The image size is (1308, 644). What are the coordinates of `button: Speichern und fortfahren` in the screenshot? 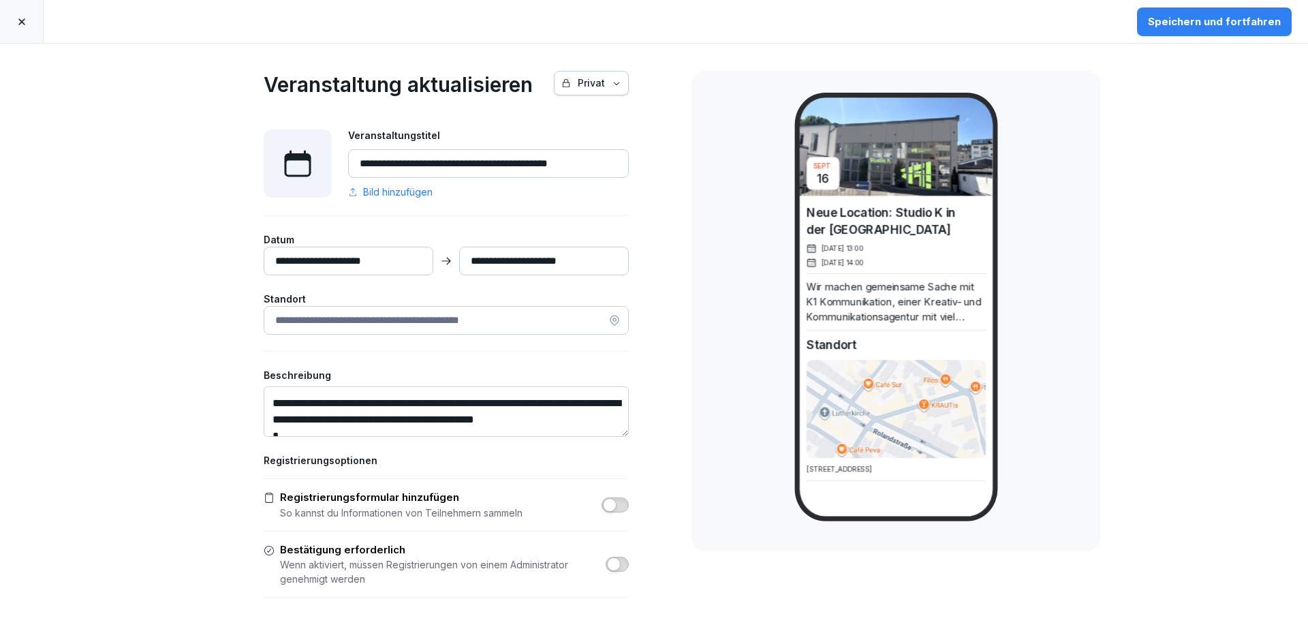 It's located at (1214, 22).